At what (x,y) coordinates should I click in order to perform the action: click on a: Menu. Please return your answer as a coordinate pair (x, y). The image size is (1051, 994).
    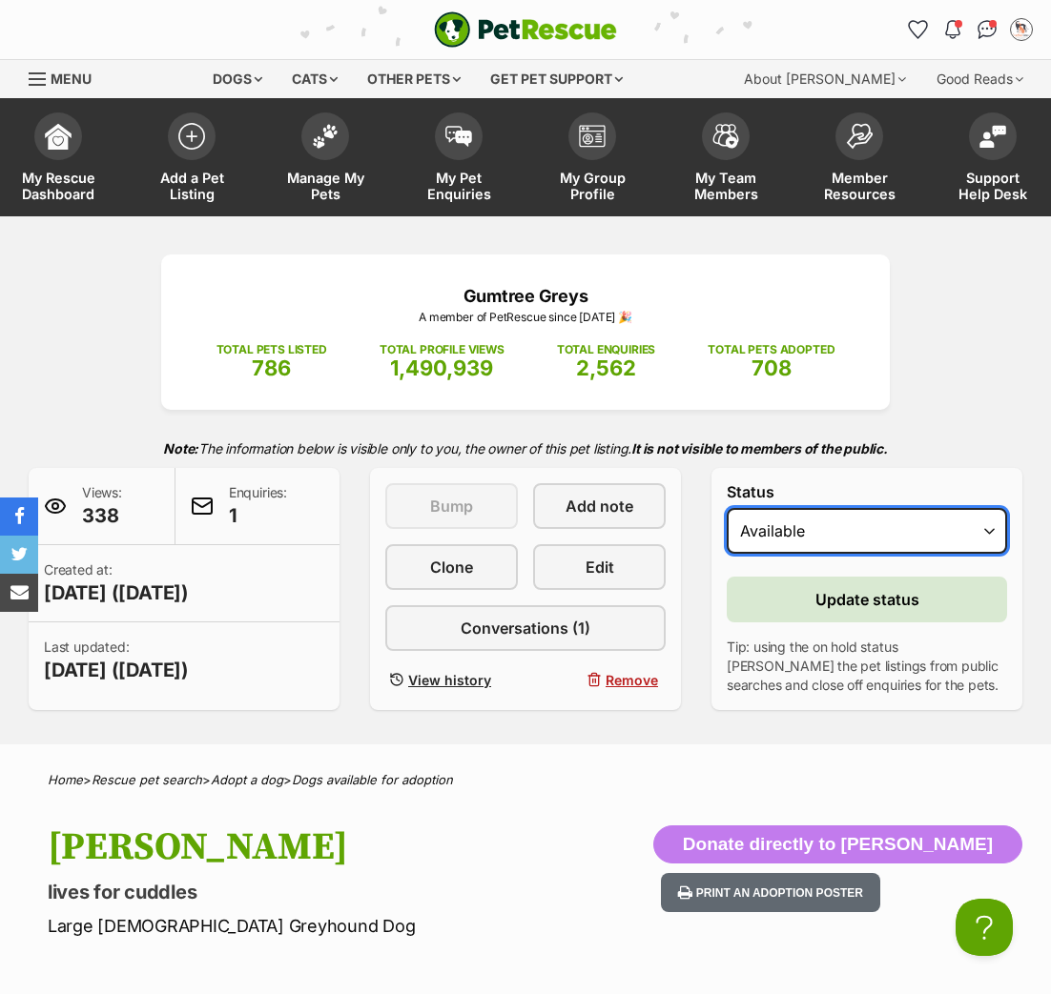
    Looking at the image, I should click on (67, 77).